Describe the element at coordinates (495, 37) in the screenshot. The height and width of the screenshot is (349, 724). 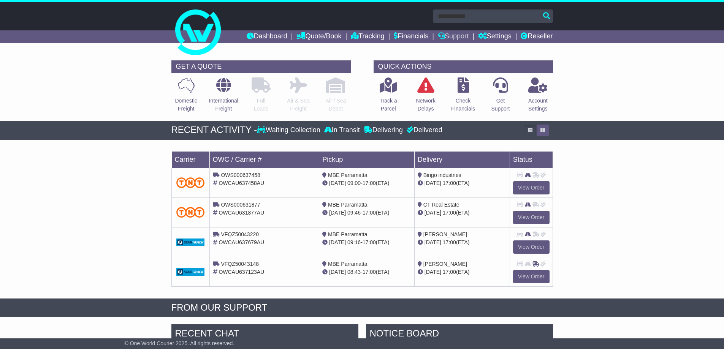
I see `a: Settings` at that location.